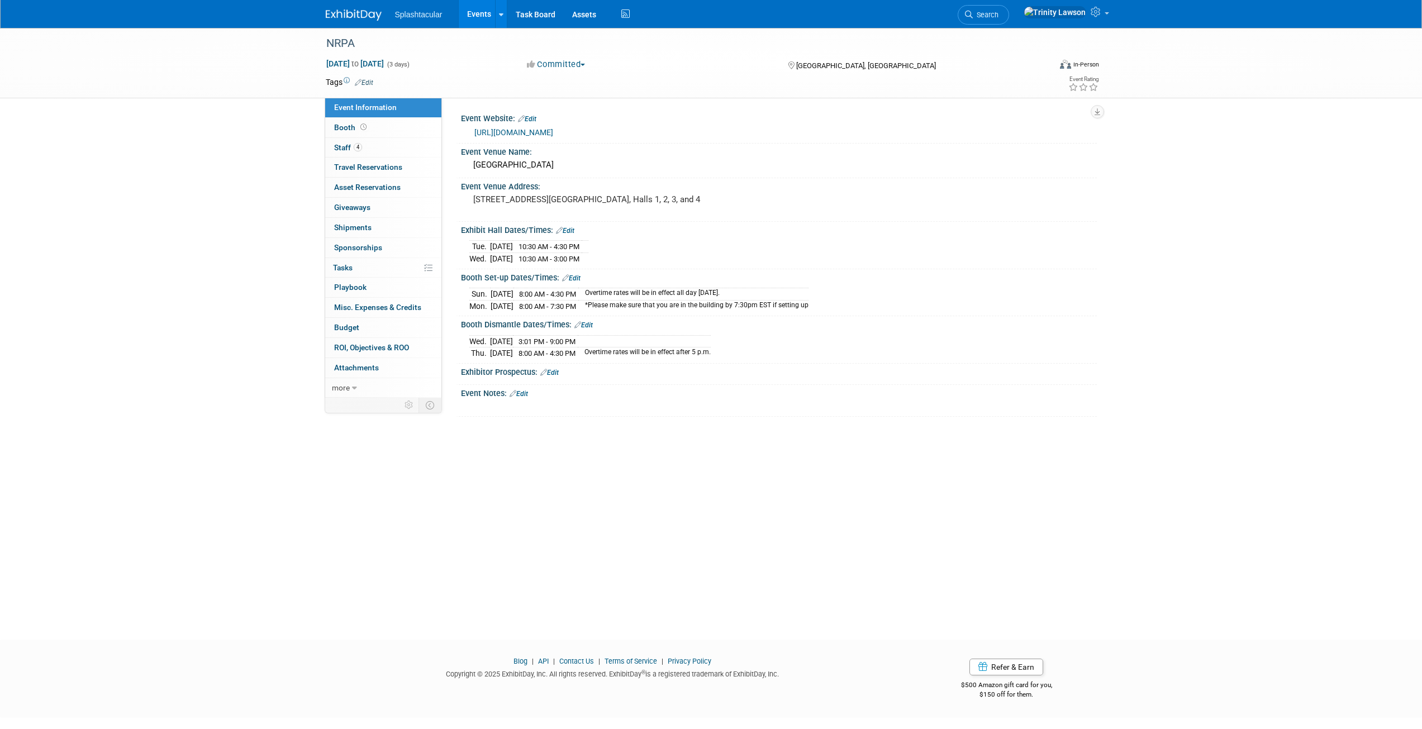  Describe the element at coordinates (779, 324) in the screenshot. I see `div: Booth Dismantle Dates/Times:` at that location.